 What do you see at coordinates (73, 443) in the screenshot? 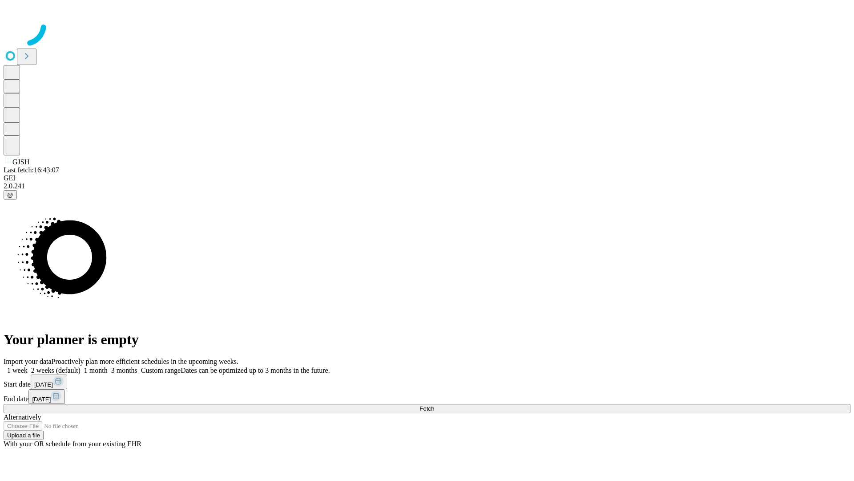
I see `span: With your OR schedule from your existing EHR` at bounding box center [73, 443].